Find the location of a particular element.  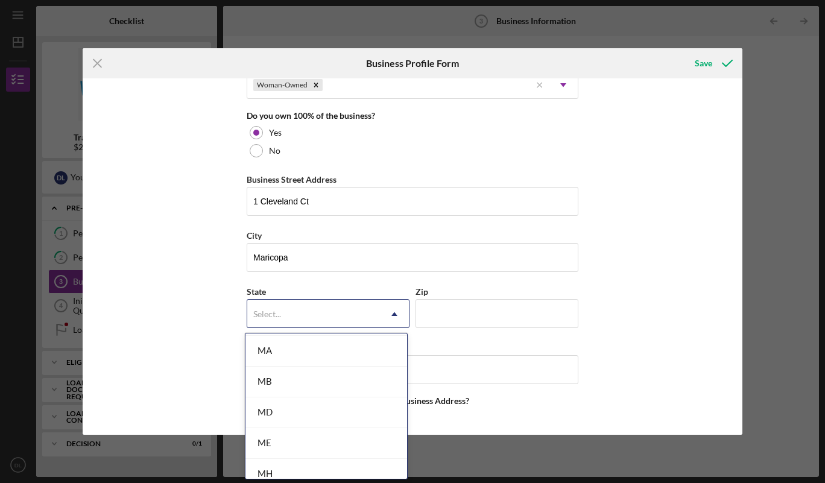

label: Zip is located at coordinates (422, 291).